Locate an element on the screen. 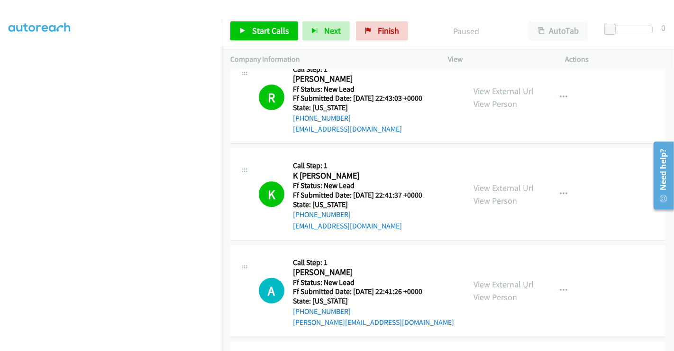  p: Actions is located at coordinates (616, 59).